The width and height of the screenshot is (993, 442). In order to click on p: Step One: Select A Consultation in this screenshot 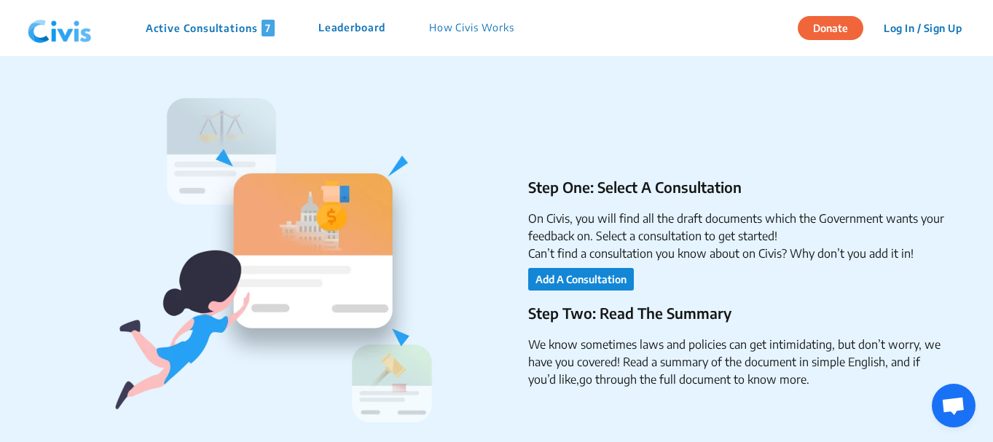, I will do `click(739, 187)`.